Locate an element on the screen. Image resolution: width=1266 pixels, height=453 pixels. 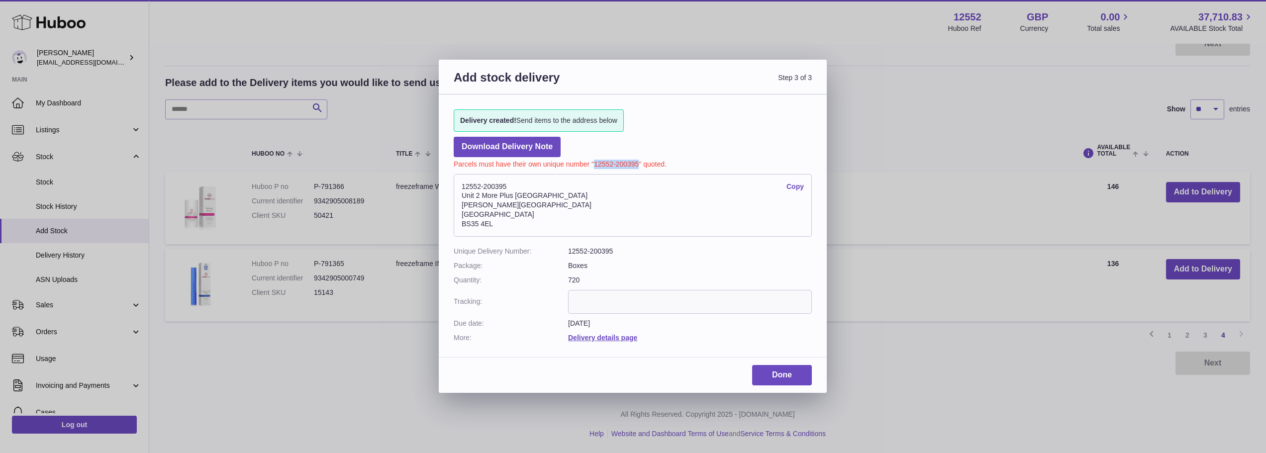
dd: Boxes is located at coordinates (690, 266).